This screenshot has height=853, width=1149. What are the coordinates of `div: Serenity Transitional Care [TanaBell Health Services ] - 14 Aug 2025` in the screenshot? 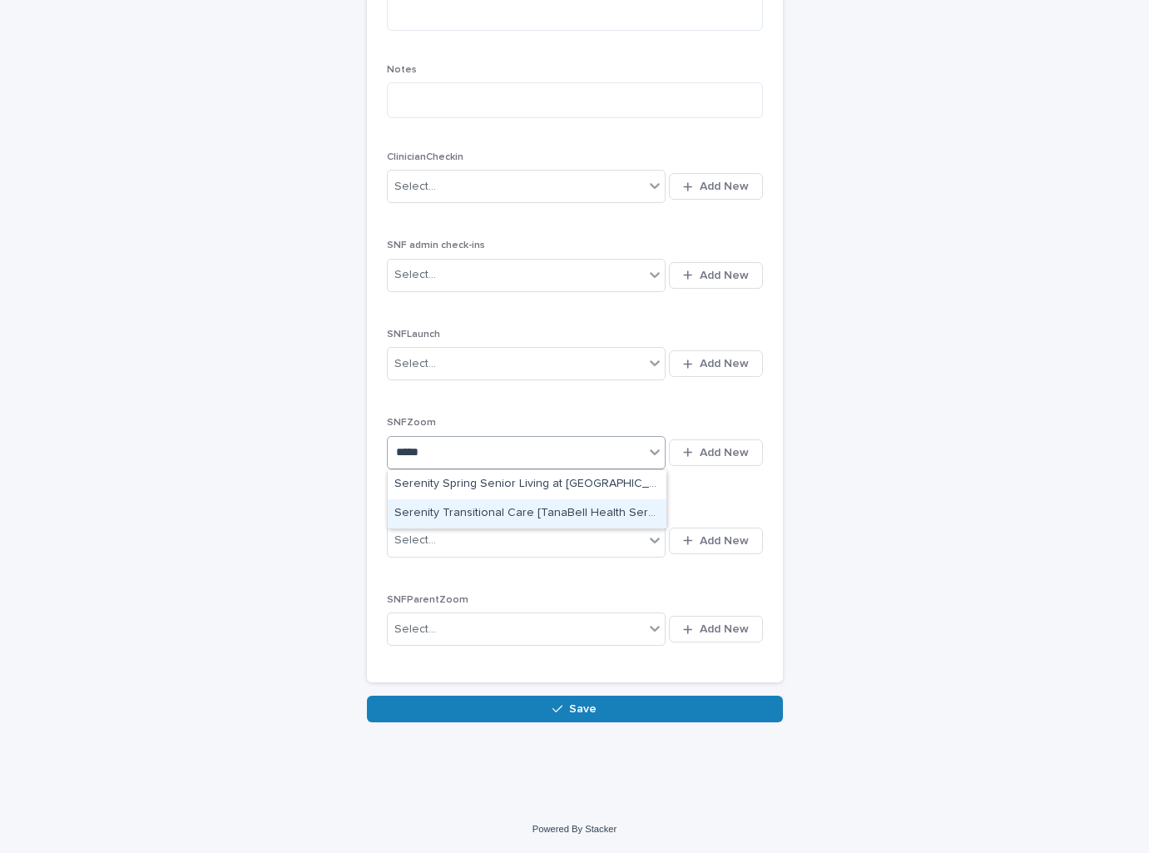 It's located at (527, 514).